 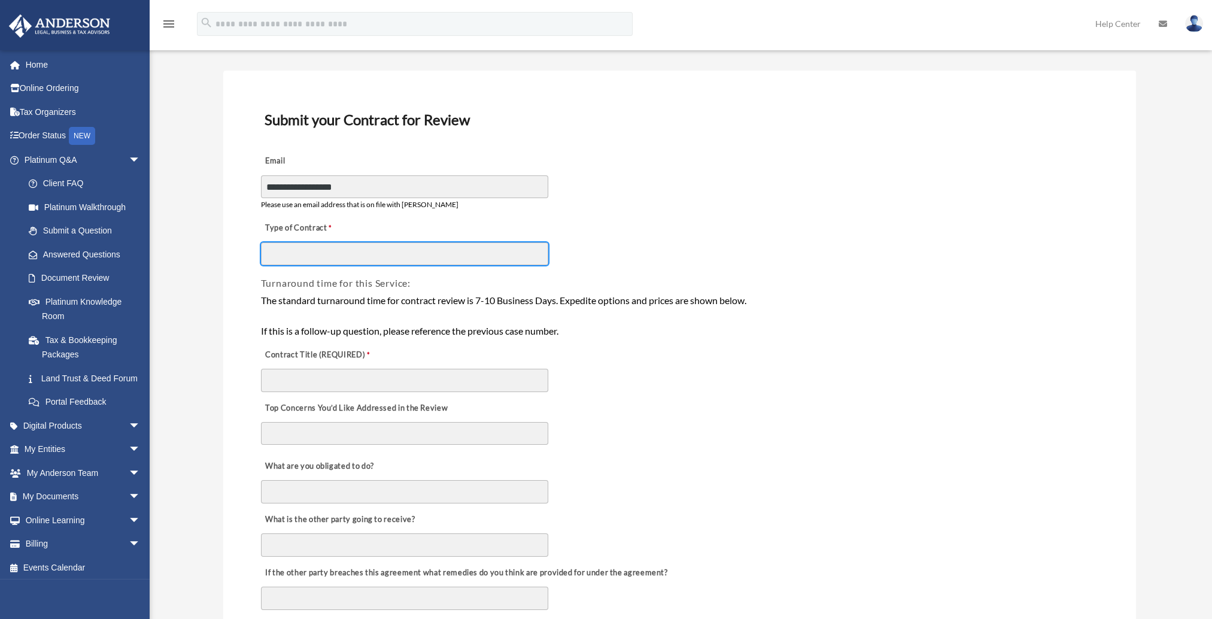 I want to click on a: Platinum Q&Aarrow_drop_down, so click(x=83, y=160).